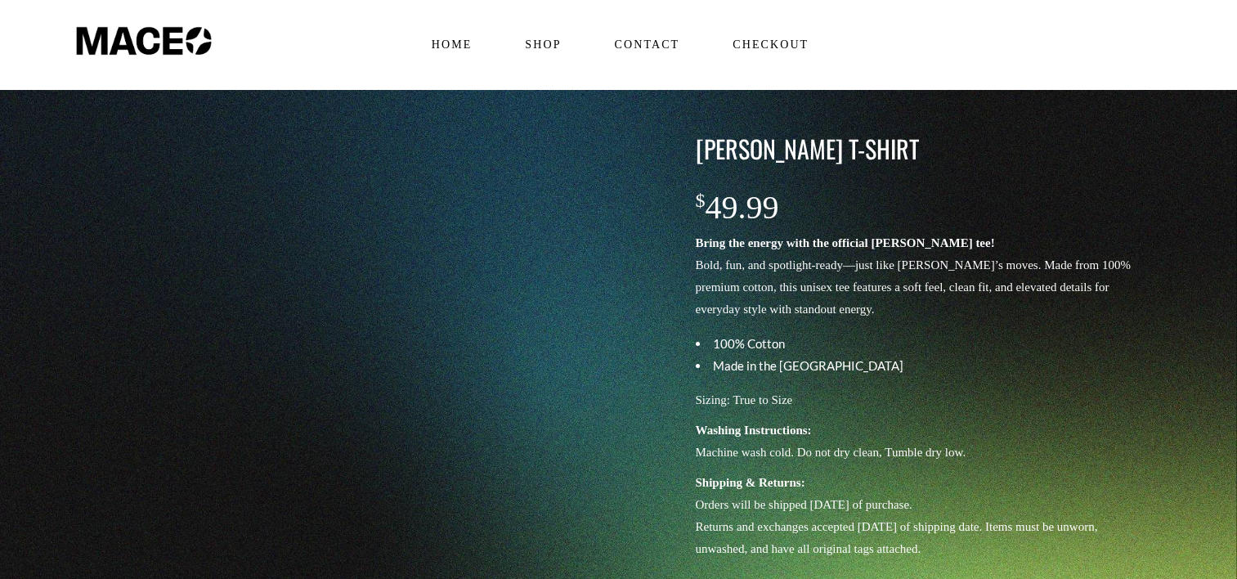 The width and height of the screenshot is (1237, 579). I want to click on span: Shop, so click(542, 45).